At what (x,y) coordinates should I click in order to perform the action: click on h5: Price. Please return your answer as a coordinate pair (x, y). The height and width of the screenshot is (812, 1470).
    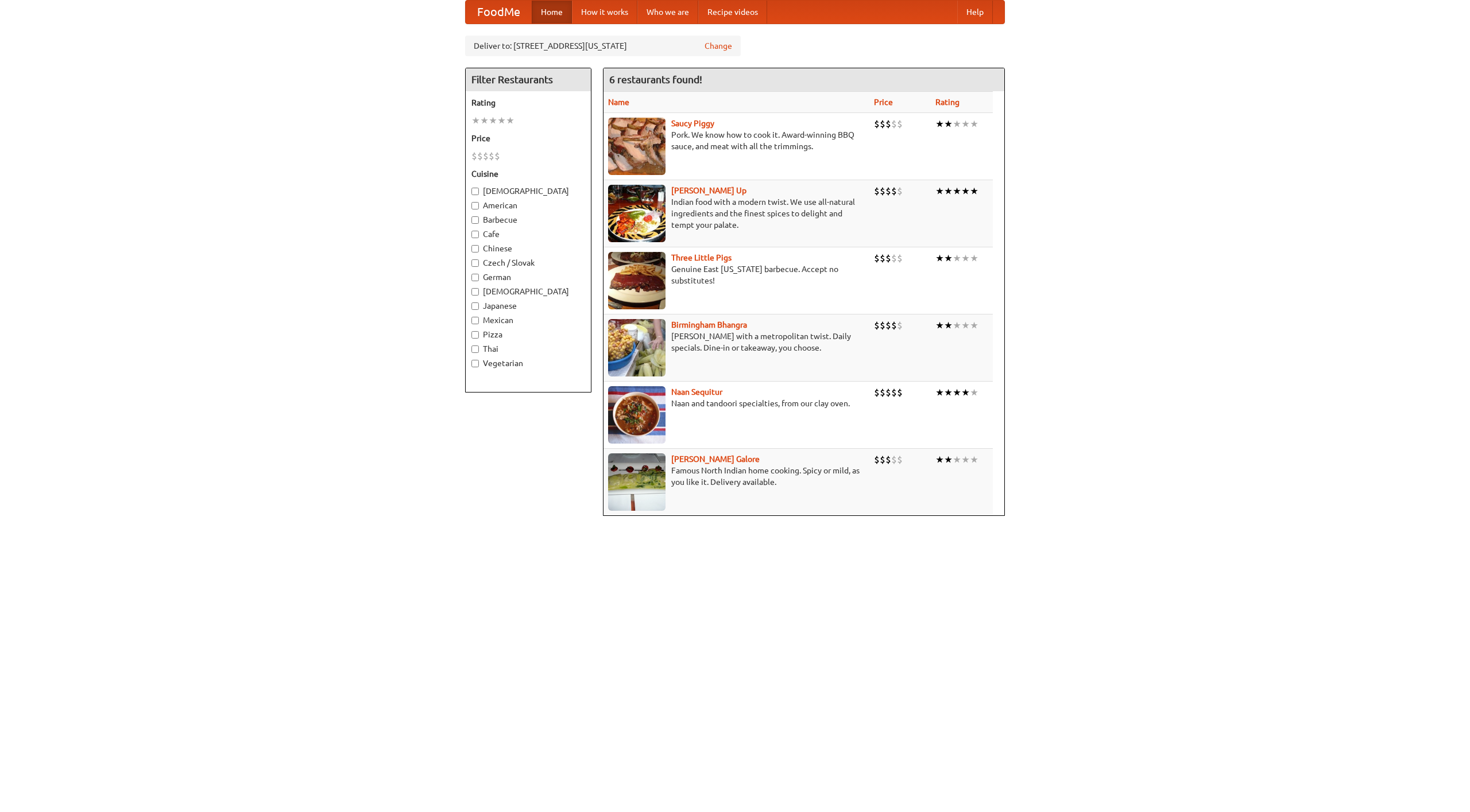
    Looking at the image, I should click on (528, 138).